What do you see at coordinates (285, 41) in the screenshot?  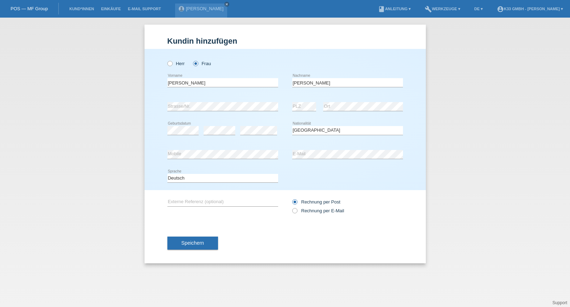 I see `h1: Kundin hinzufügen` at bounding box center [285, 41].